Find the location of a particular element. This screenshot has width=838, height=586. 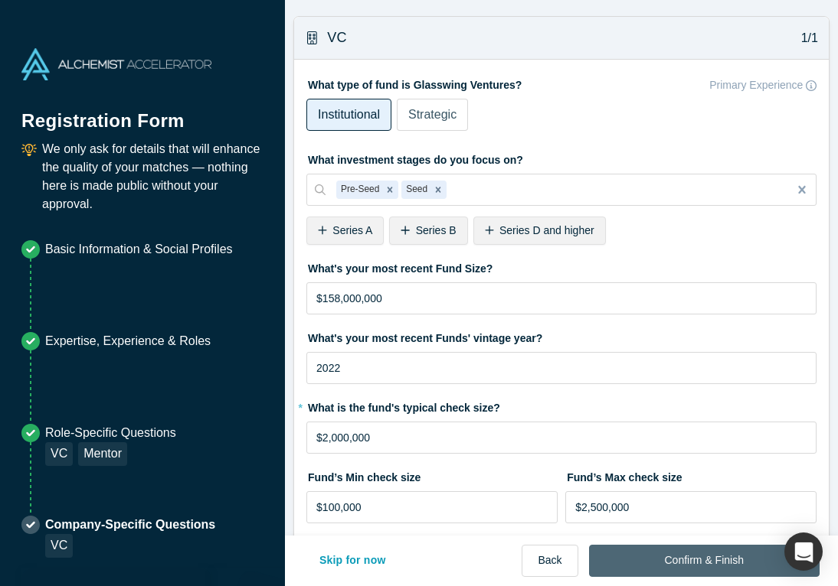

div: Series A is located at coordinates (345, 230).